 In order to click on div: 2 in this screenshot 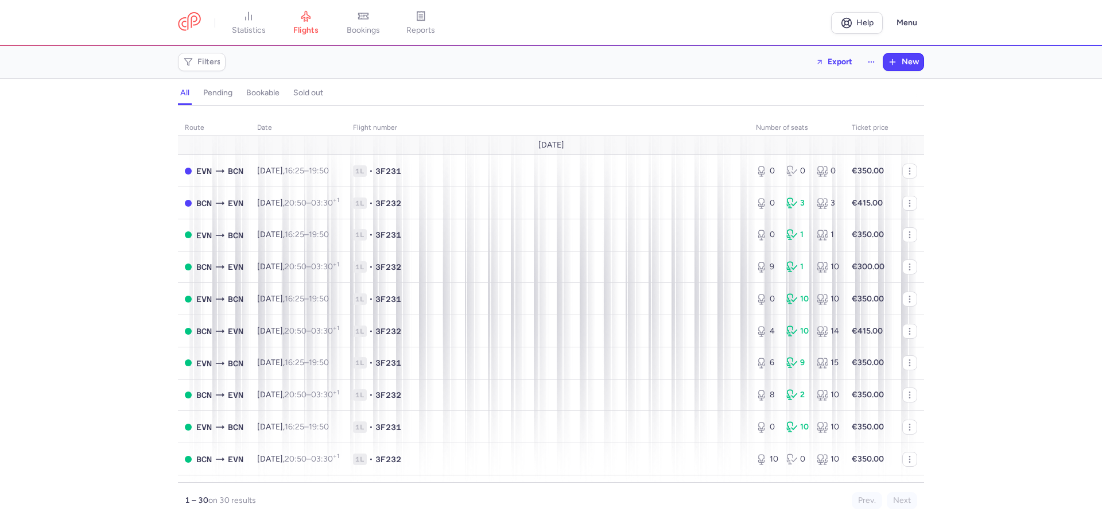, I will do `click(797, 395)`.